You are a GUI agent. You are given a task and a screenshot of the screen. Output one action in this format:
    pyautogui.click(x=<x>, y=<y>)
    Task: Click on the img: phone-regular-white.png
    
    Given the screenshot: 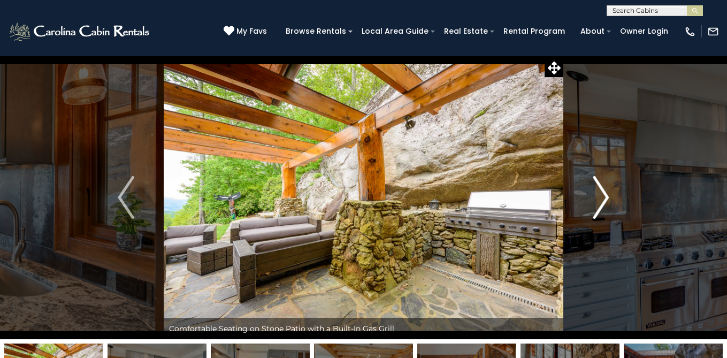 What is the action you would take?
    pyautogui.click(x=691, y=32)
    